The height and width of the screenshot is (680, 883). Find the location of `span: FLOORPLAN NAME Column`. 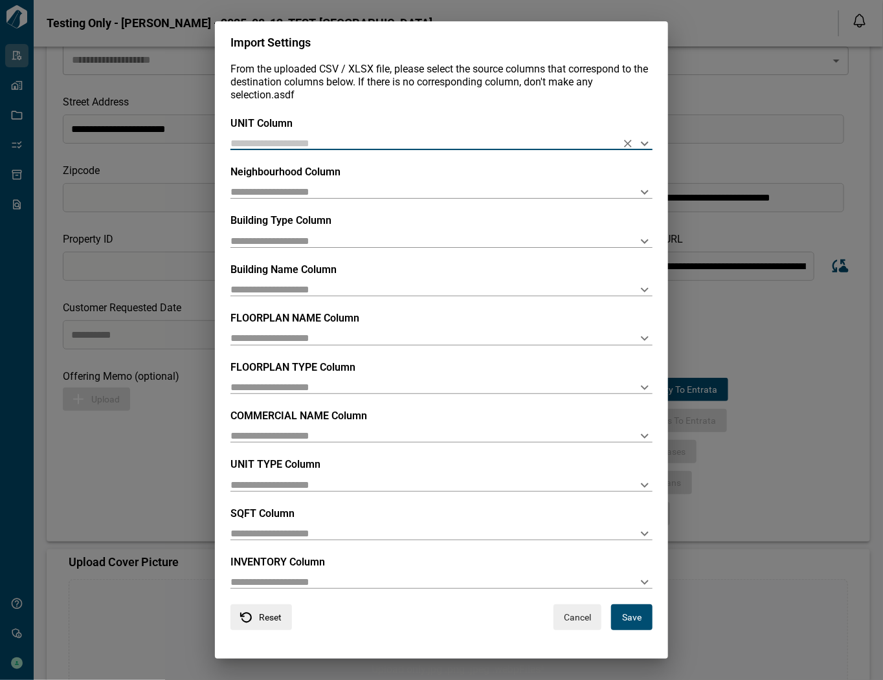

span: FLOORPLAN NAME Column is located at coordinates (295, 318).